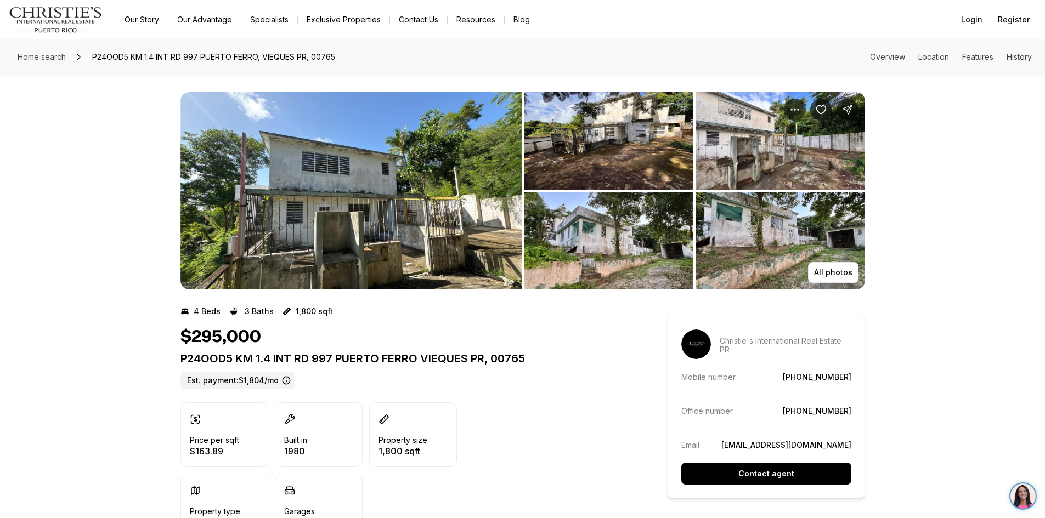  What do you see at coordinates (523, 191) in the screenshot?
I see `div: Listing Photos` at bounding box center [523, 191].